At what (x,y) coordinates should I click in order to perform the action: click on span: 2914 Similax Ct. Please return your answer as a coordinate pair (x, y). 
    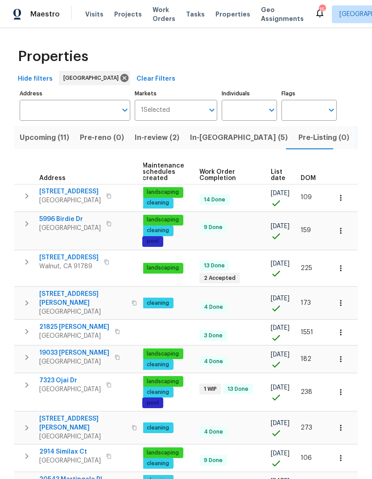
    Looking at the image, I should click on (70, 452).